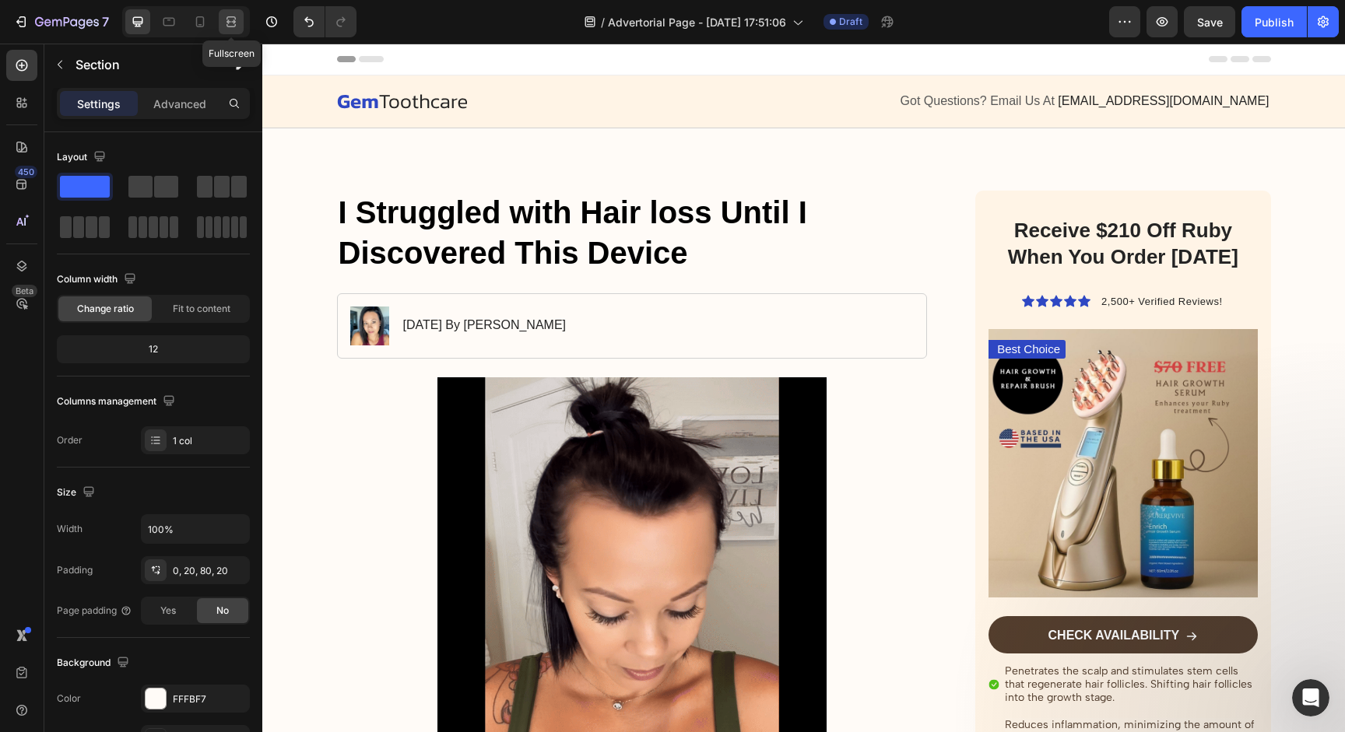 This screenshot has height=732, width=1345. What do you see at coordinates (118, 402) in the screenshot?
I see `div: Columns management` at bounding box center [118, 402].